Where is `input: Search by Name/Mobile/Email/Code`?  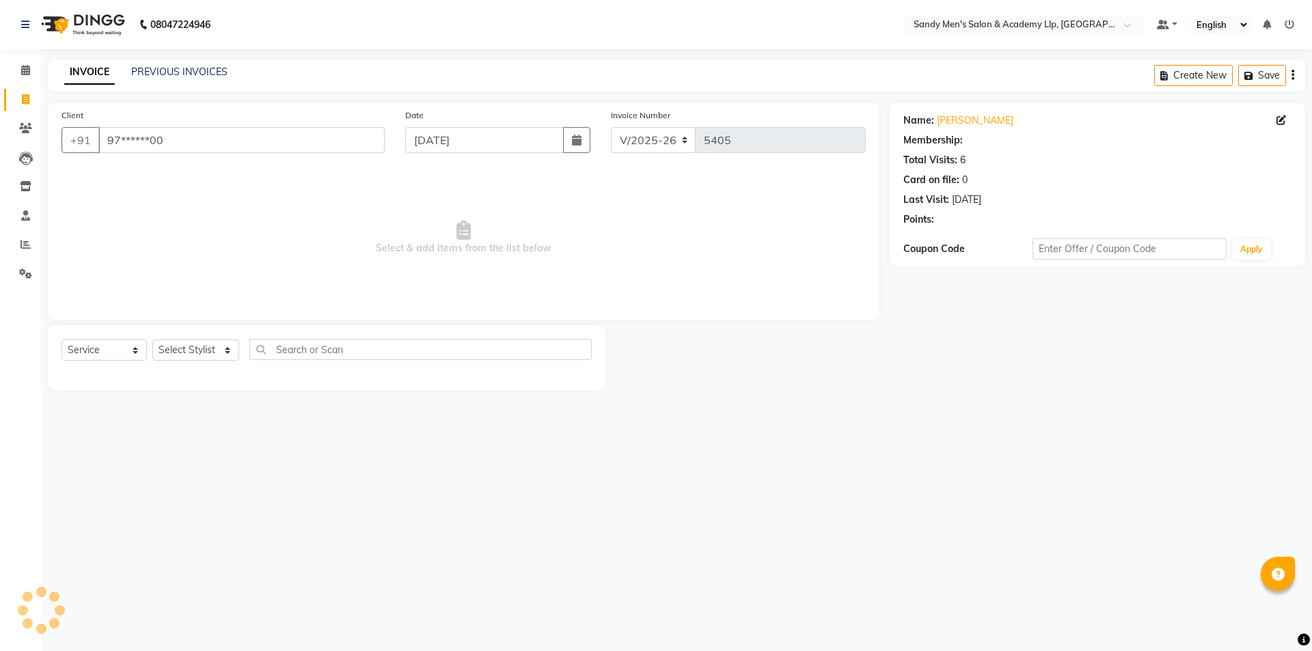
input: Search by Name/Mobile/Email/Code is located at coordinates (241, 140).